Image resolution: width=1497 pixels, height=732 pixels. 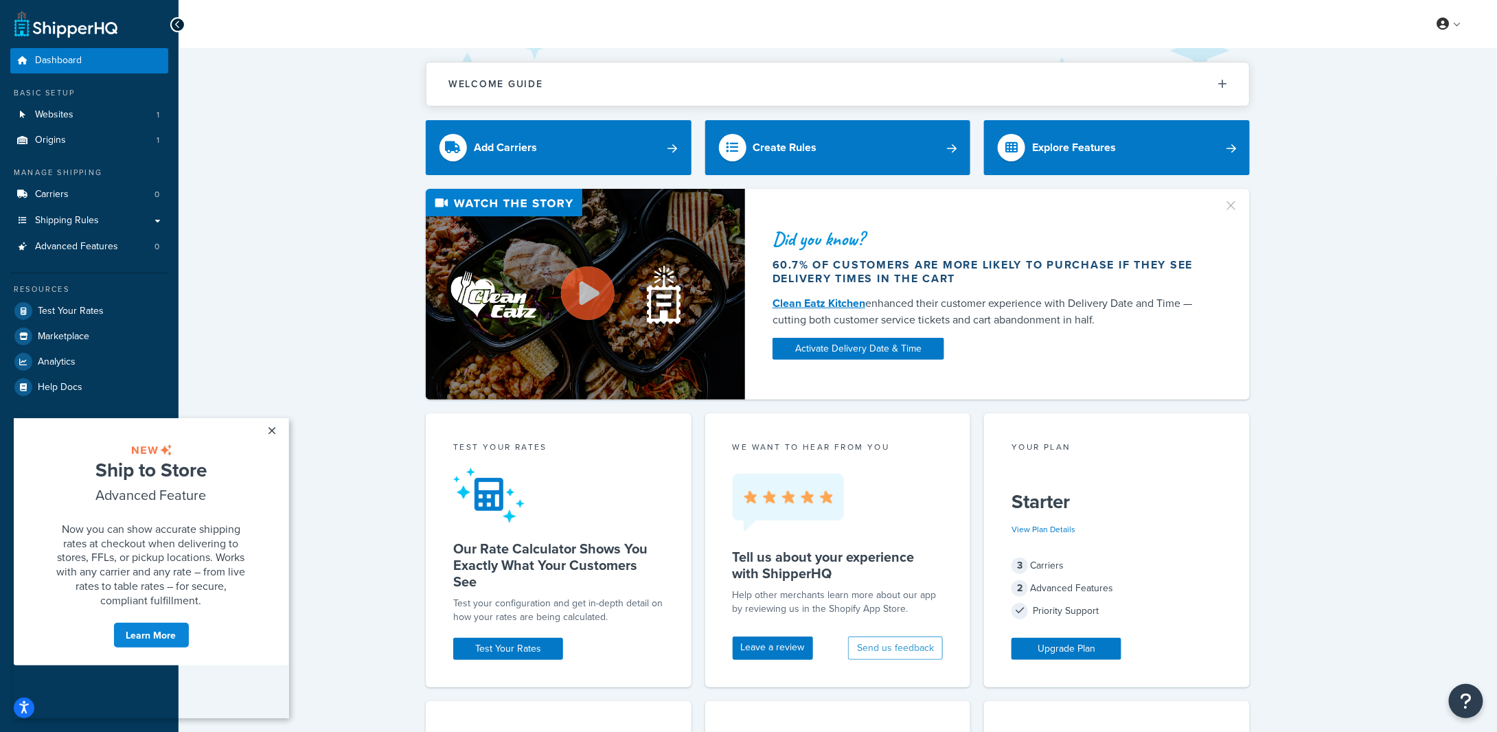 What do you see at coordinates (137, 146) in the screenshot?
I see `span: Now you can show accurate shipping rates at checkout when delivering to stores, FFLs, or pickup l...` at bounding box center [137, 146].